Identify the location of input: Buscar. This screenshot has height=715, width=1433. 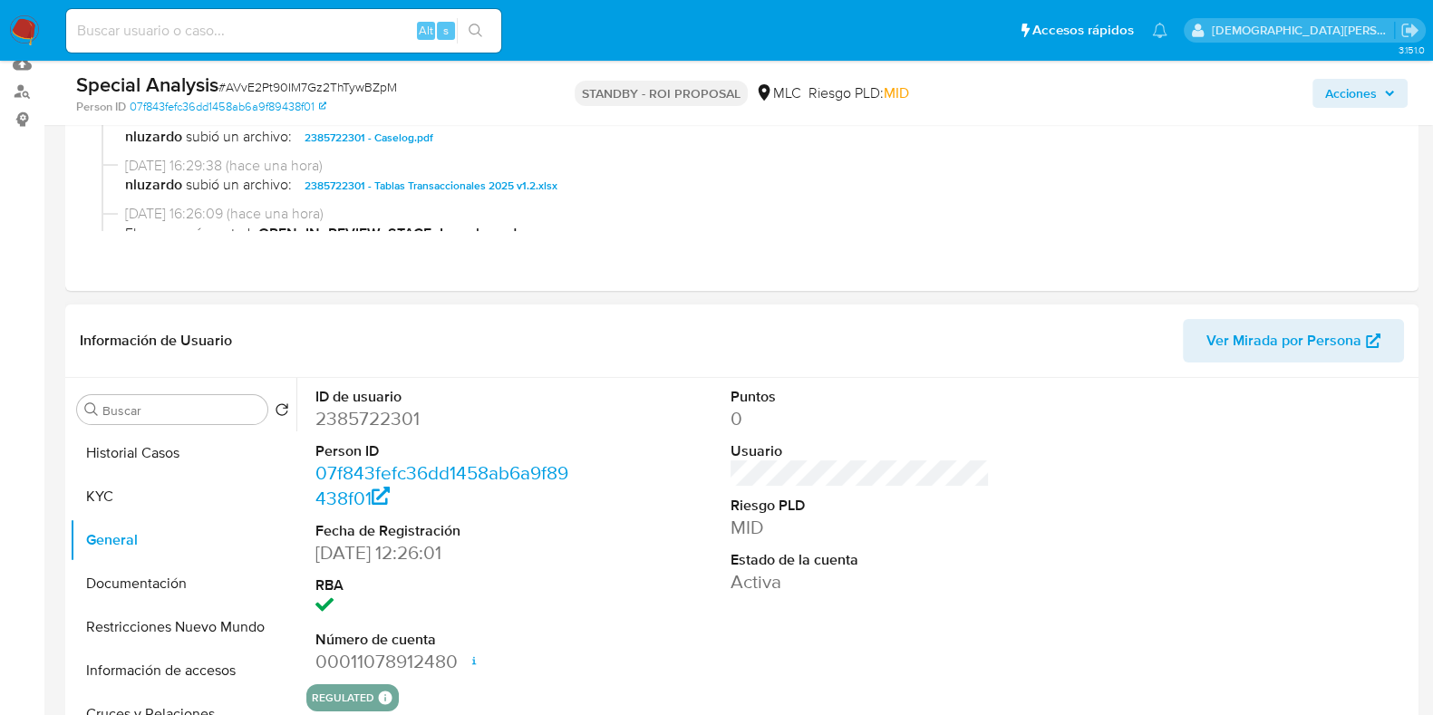
(181, 411).